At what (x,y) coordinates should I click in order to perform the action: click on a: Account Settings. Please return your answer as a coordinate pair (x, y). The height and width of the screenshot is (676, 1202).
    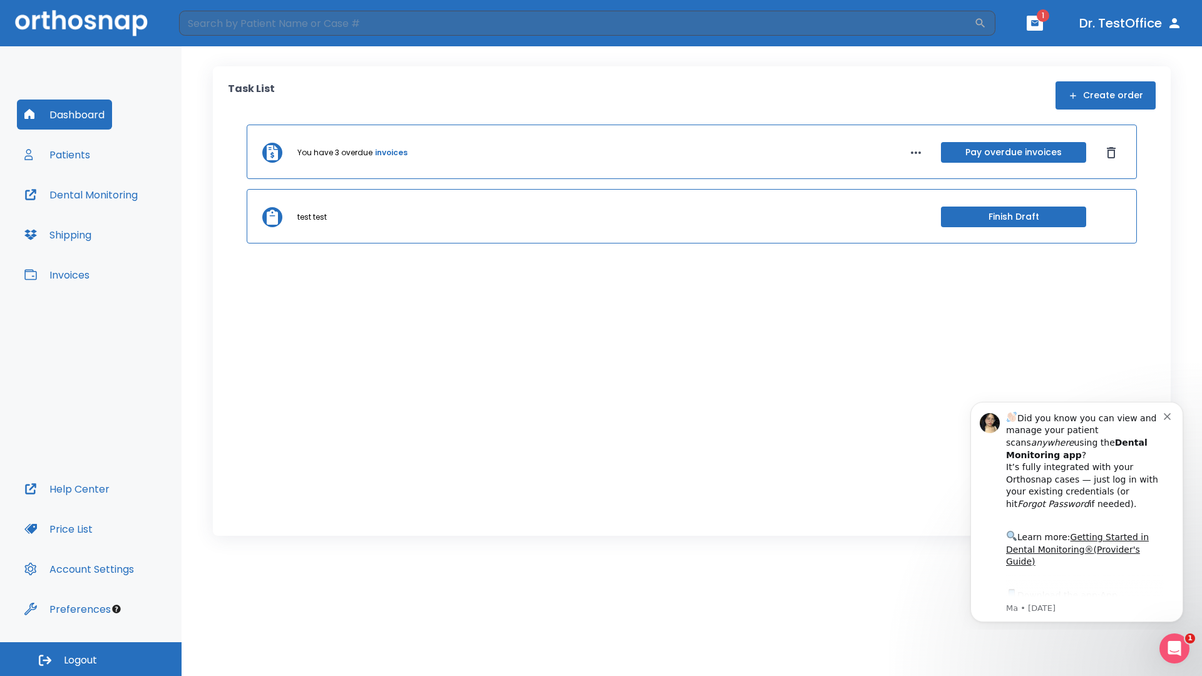
    Looking at the image, I should click on (79, 569).